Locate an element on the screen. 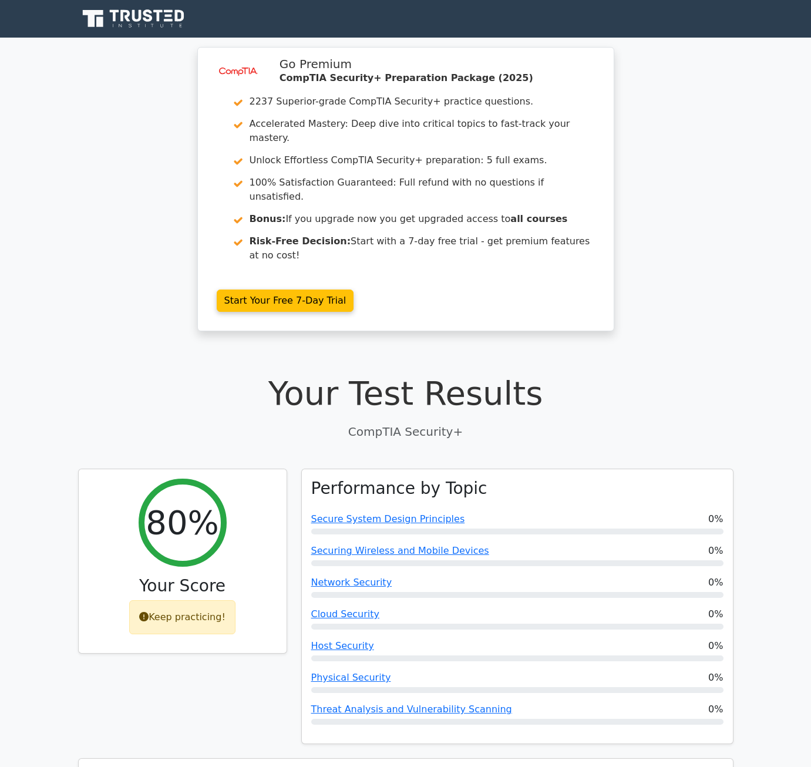 The height and width of the screenshot is (767, 811). a: Host Security is located at coordinates (342, 645).